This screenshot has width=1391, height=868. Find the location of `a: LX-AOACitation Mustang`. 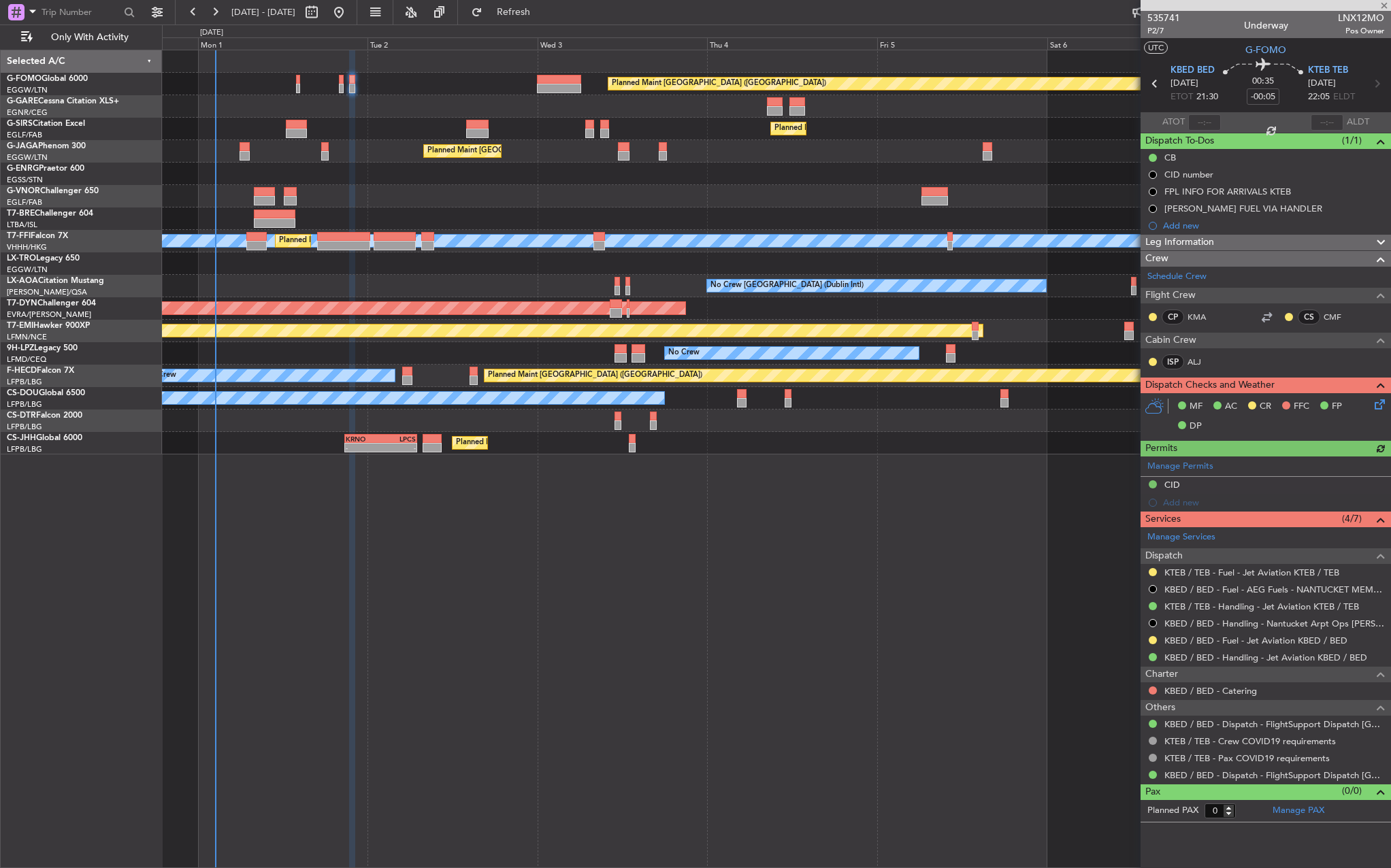

a: LX-AOACitation Mustang is located at coordinates (55, 281).